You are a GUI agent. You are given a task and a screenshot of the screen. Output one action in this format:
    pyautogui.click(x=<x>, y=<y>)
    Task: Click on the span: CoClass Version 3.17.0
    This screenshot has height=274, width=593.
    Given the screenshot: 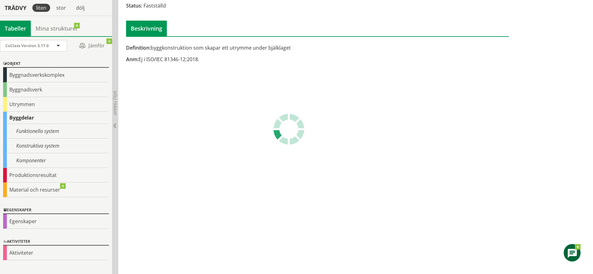 What is the action you would take?
    pyautogui.click(x=27, y=45)
    